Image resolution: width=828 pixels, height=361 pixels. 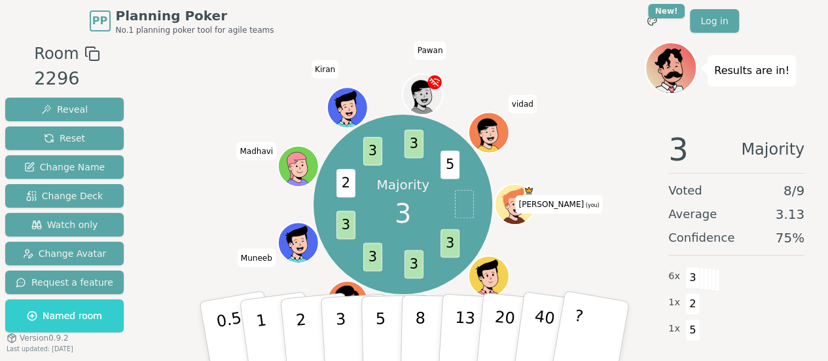 I want to click on span: Sarah is the host, so click(x=528, y=190).